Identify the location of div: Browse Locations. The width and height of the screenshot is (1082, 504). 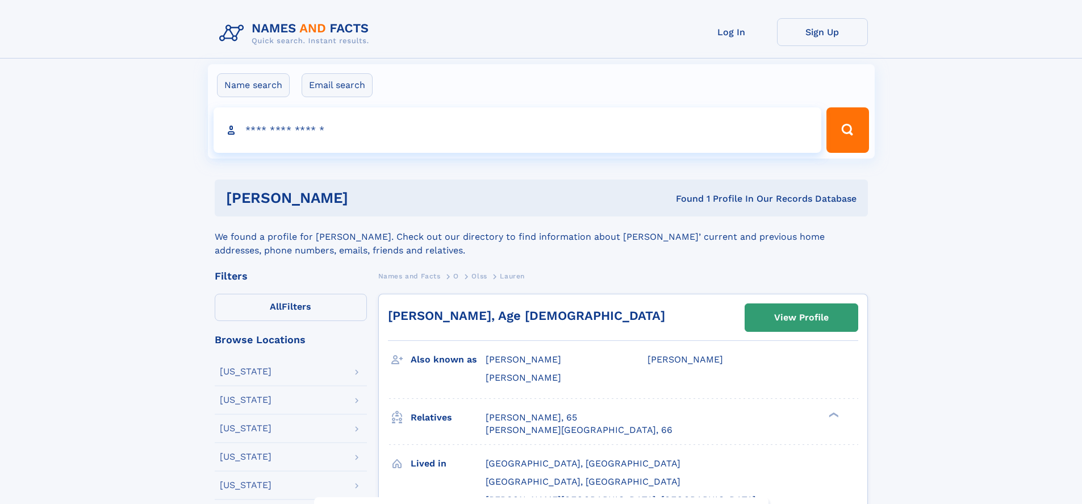
(291, 340).